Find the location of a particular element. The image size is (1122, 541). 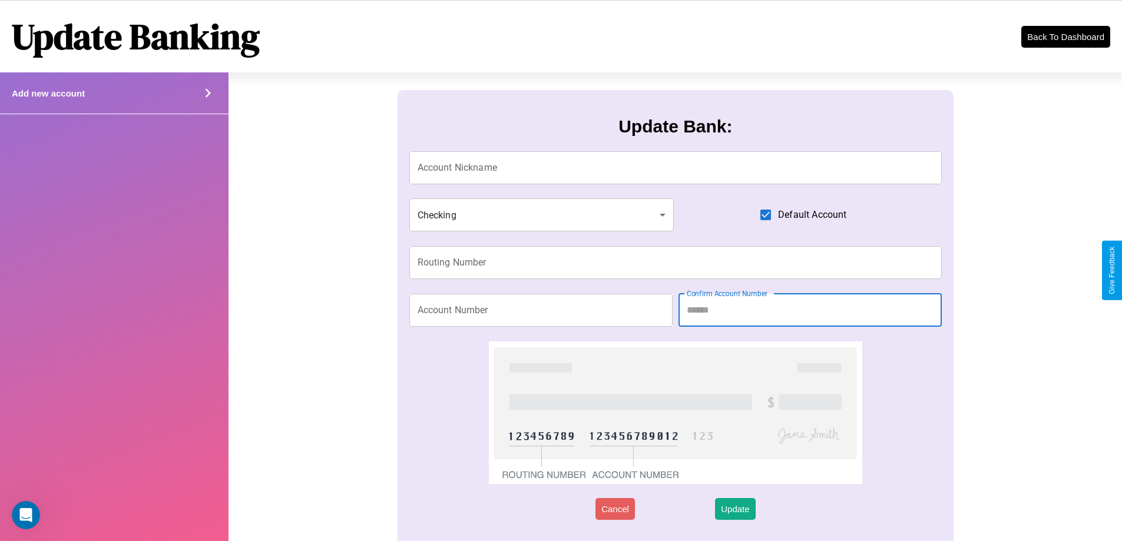

div: Give Feedback is located at coordinates (1112, 270).